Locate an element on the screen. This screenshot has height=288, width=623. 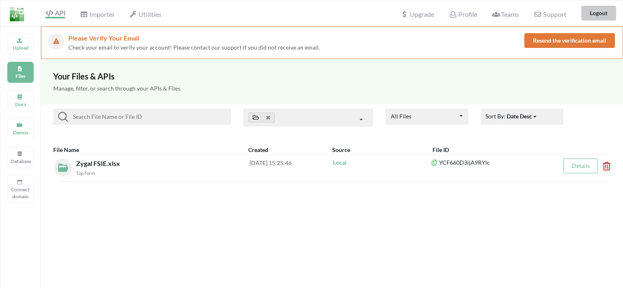
h5: Manage, filter, or search through your APIs & Files is located at coordinates (332, 89).